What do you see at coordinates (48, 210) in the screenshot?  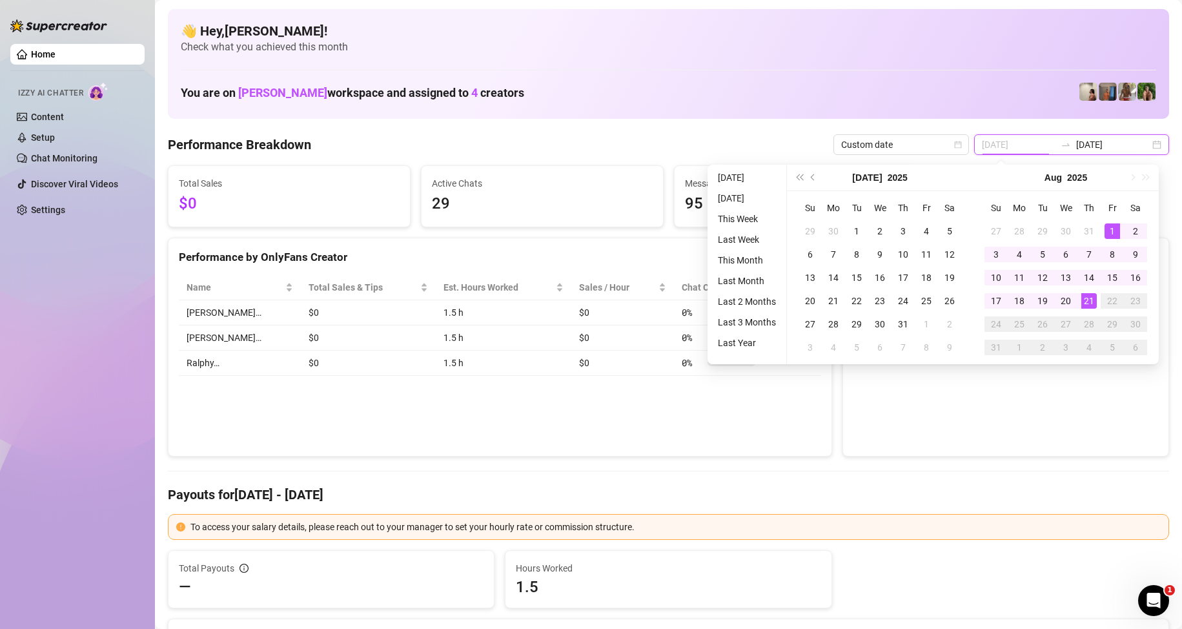 I see `a: Settings` at bounding box center [48, 210].